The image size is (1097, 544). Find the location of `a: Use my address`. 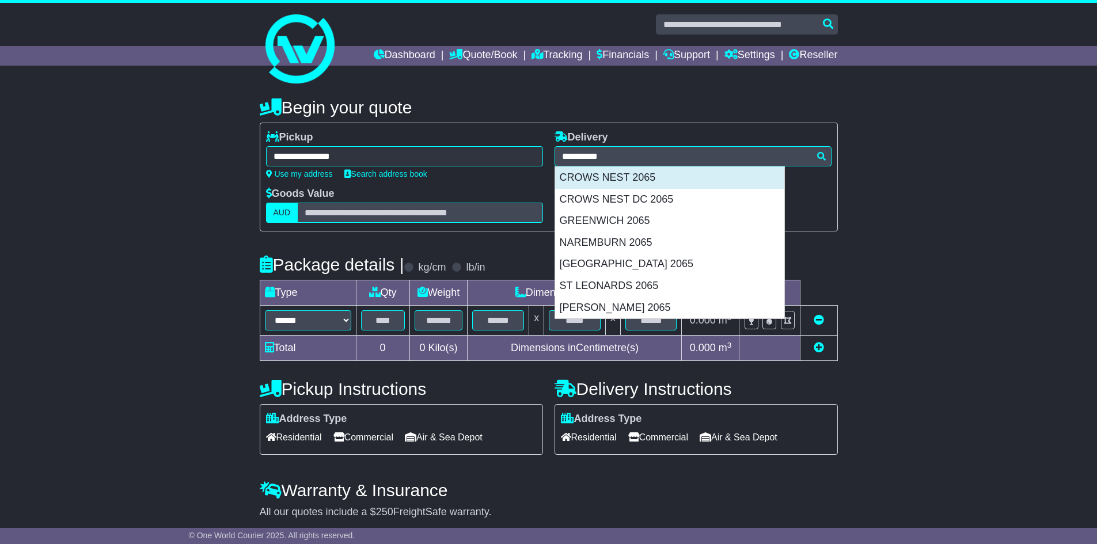

a: Use my address is located at coordinates (299, 174).